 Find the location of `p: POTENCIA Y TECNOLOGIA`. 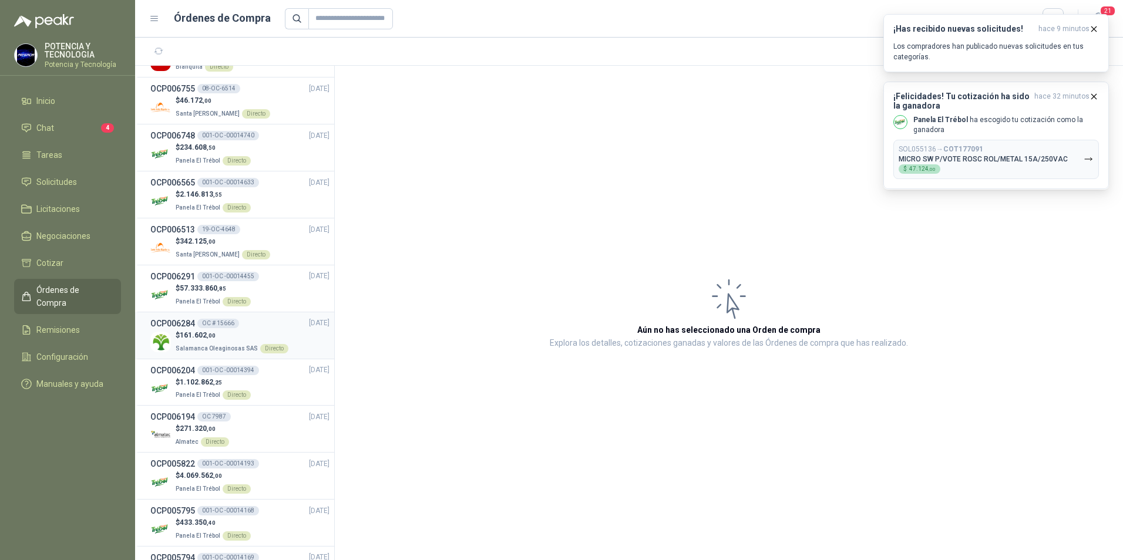

p: POTENCIA Y TECNOLOGIA is located at coordinates (83, 51).